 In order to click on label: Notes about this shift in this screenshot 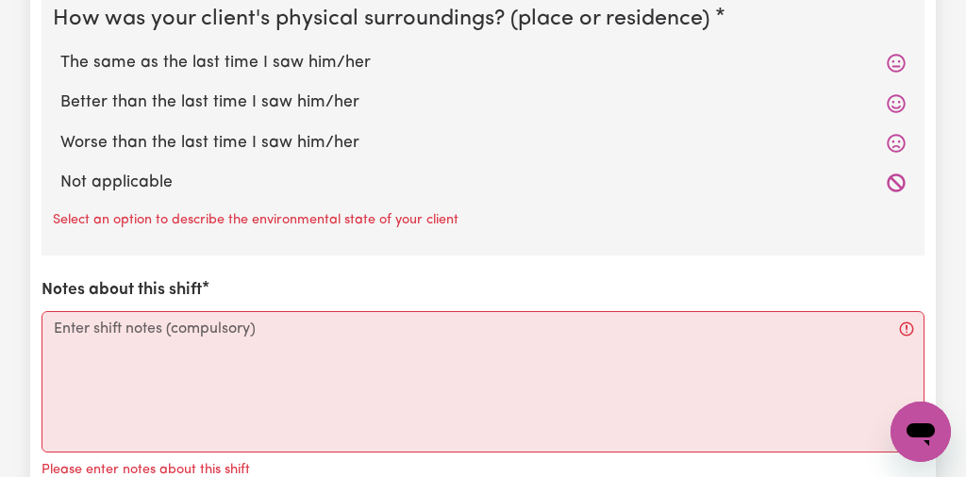, I will do `click(122, 290)`.